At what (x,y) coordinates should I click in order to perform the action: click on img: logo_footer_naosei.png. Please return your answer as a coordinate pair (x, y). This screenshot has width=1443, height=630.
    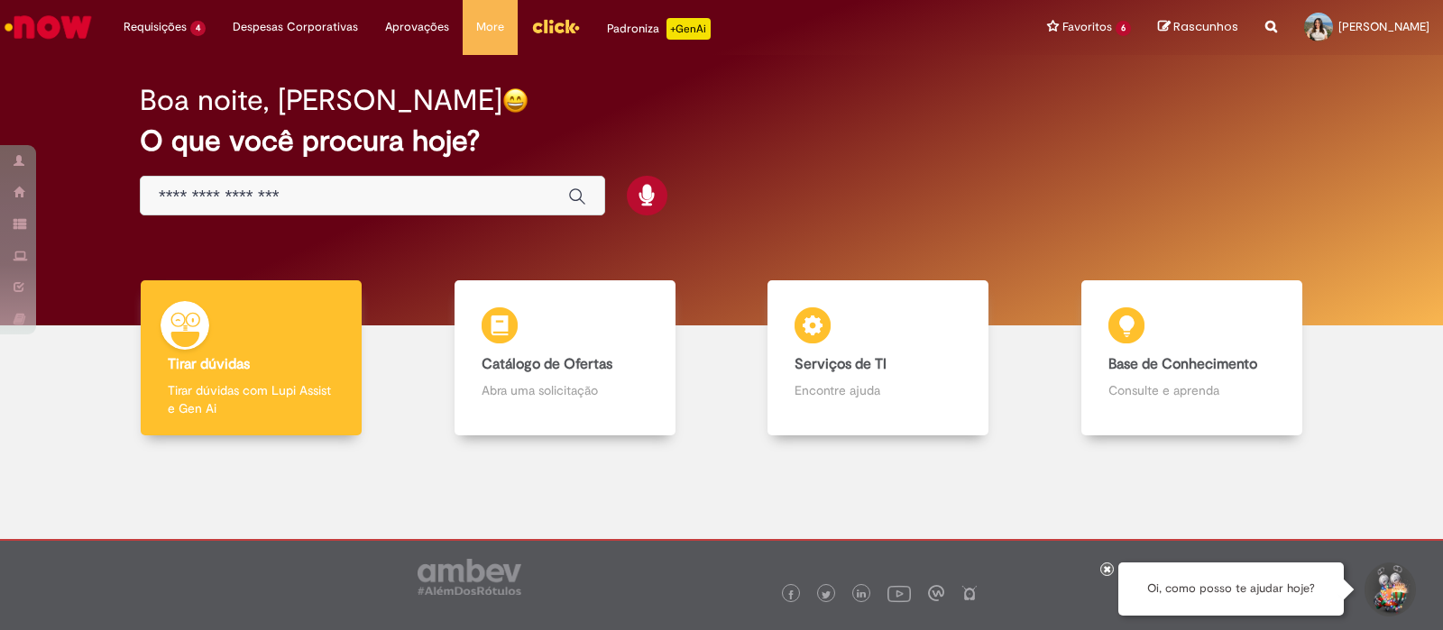
    Looking at the image, I should click on (970, 593).